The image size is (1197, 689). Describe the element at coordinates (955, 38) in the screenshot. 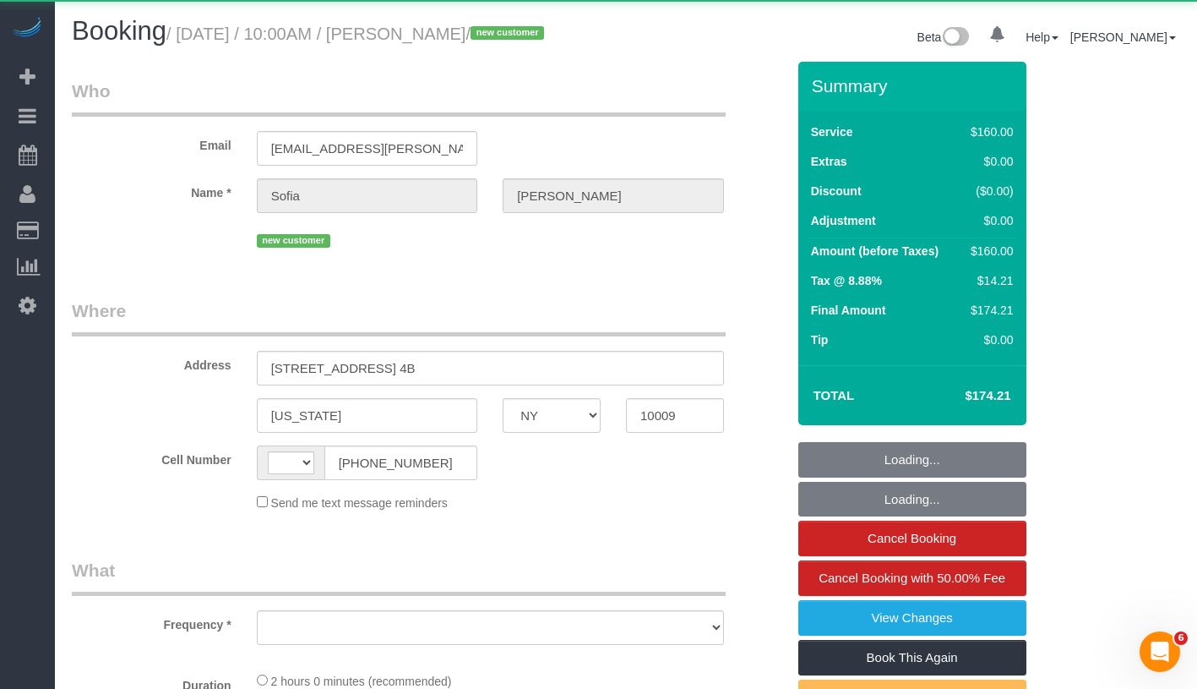

I see `img: New interface` at that location.